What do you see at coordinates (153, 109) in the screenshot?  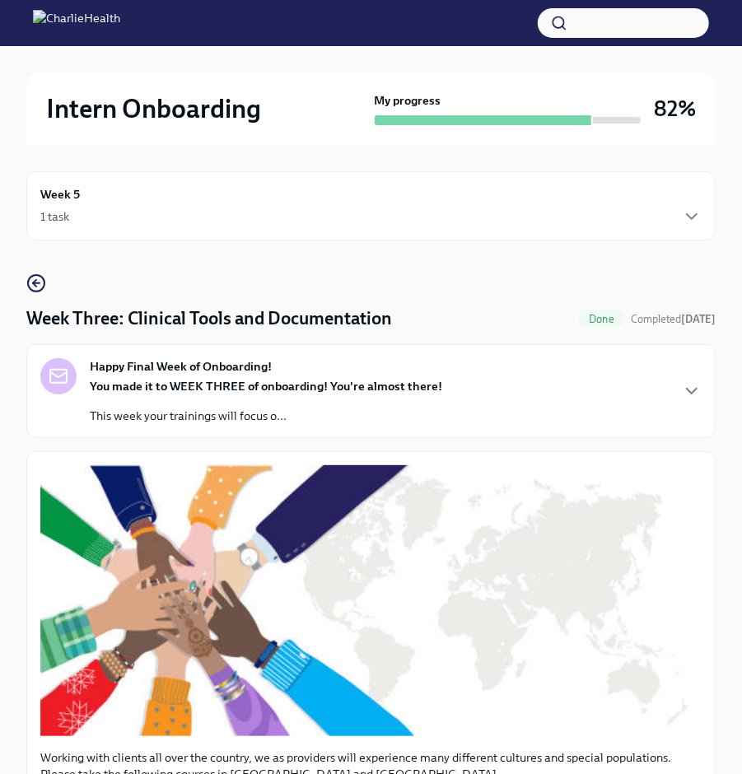 I see `h2: Intern Onboarding` at bounding box center [153, 109].